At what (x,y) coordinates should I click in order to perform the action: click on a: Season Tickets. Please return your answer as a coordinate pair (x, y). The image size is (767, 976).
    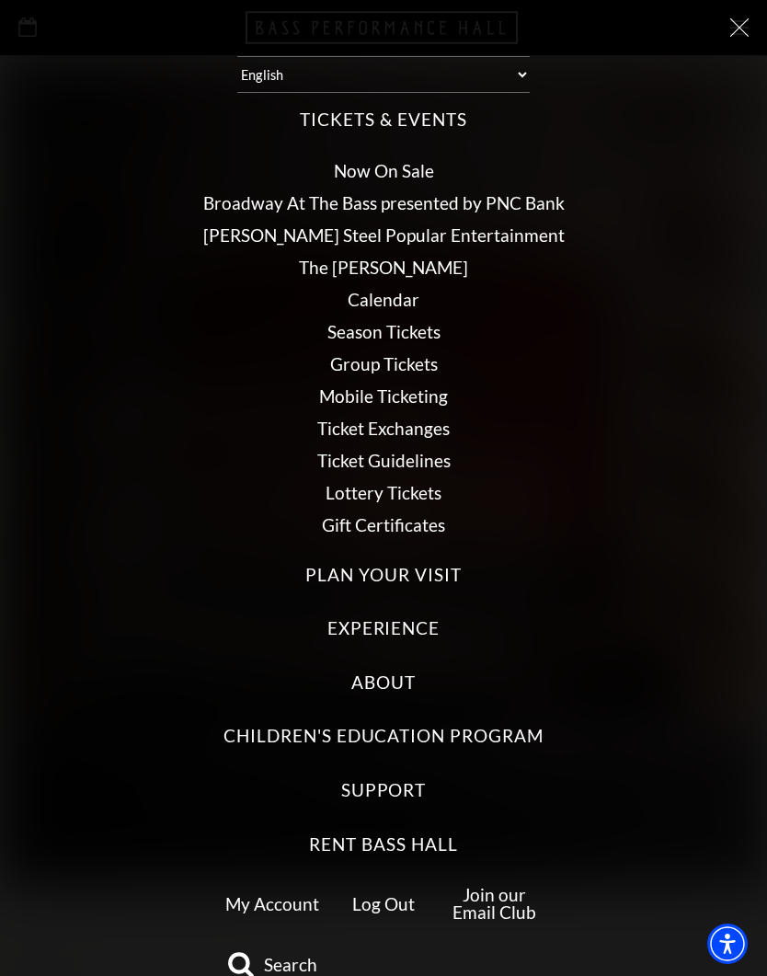
    Looking at the image, I should click on (383, 331).